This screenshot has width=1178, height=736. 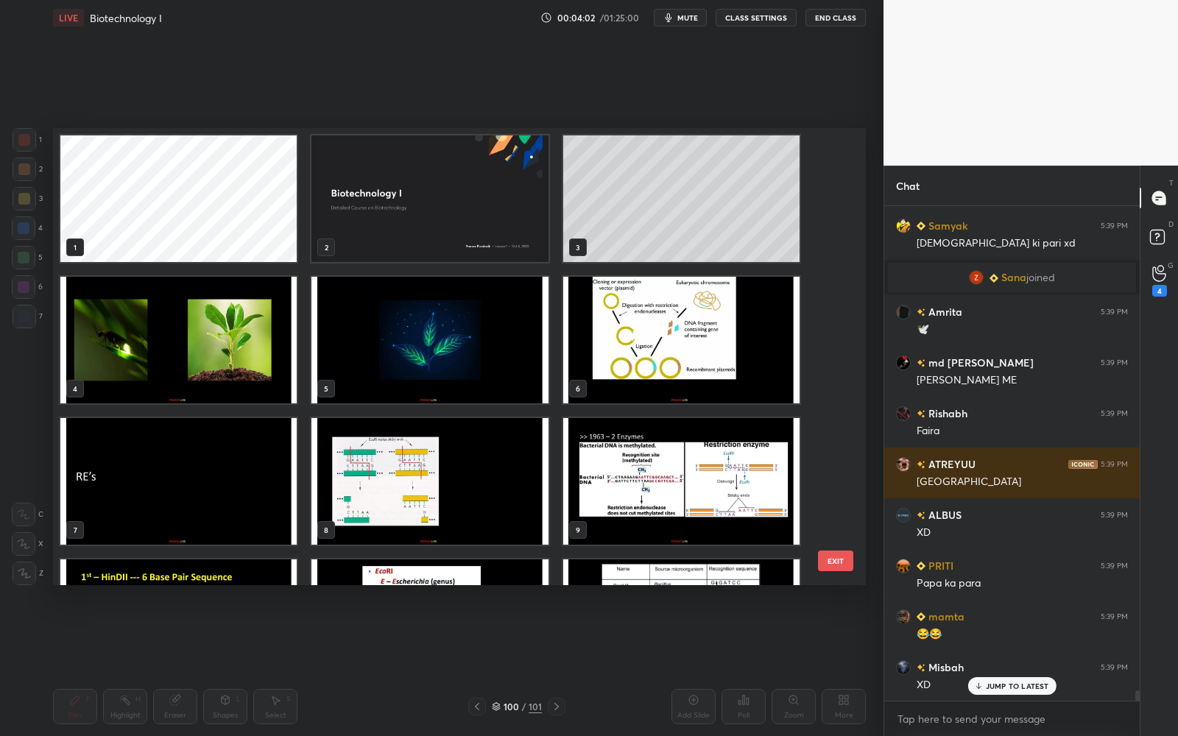 What do you see at coordinates (836, 561) in the screenshot?
I see `button: EXIT` at bounding box center [836, 561].